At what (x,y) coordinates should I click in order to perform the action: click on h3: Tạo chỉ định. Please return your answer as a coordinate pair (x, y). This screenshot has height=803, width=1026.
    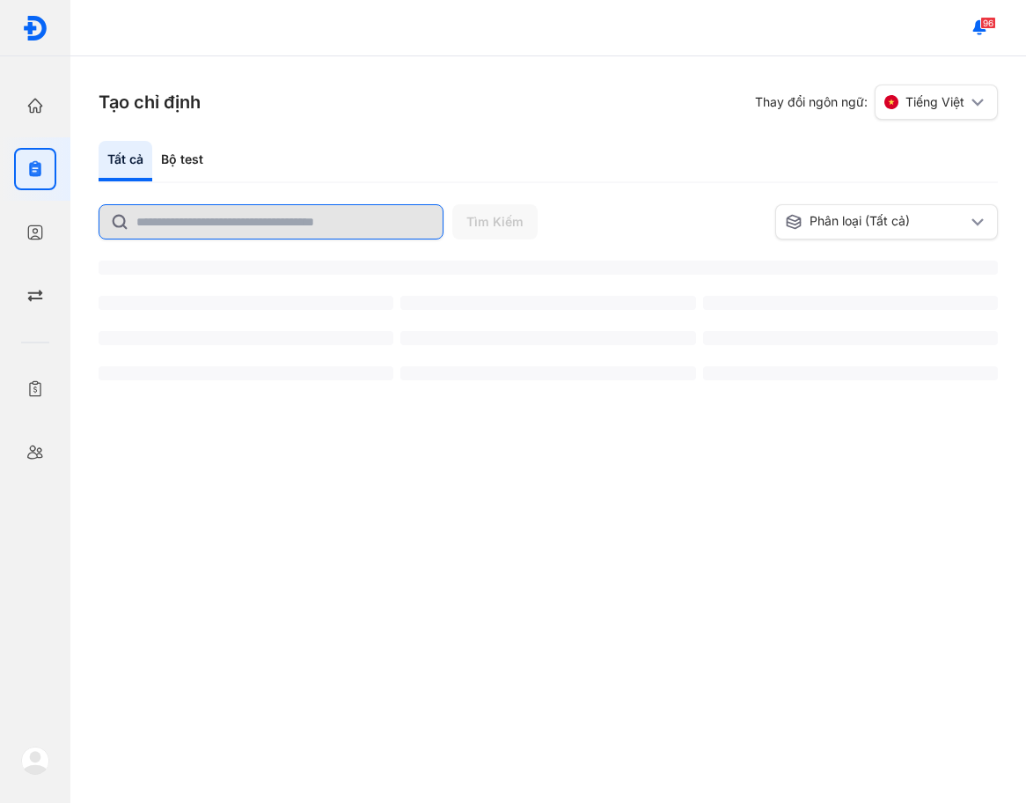
    Looking at the image, I should click on (150, 102).